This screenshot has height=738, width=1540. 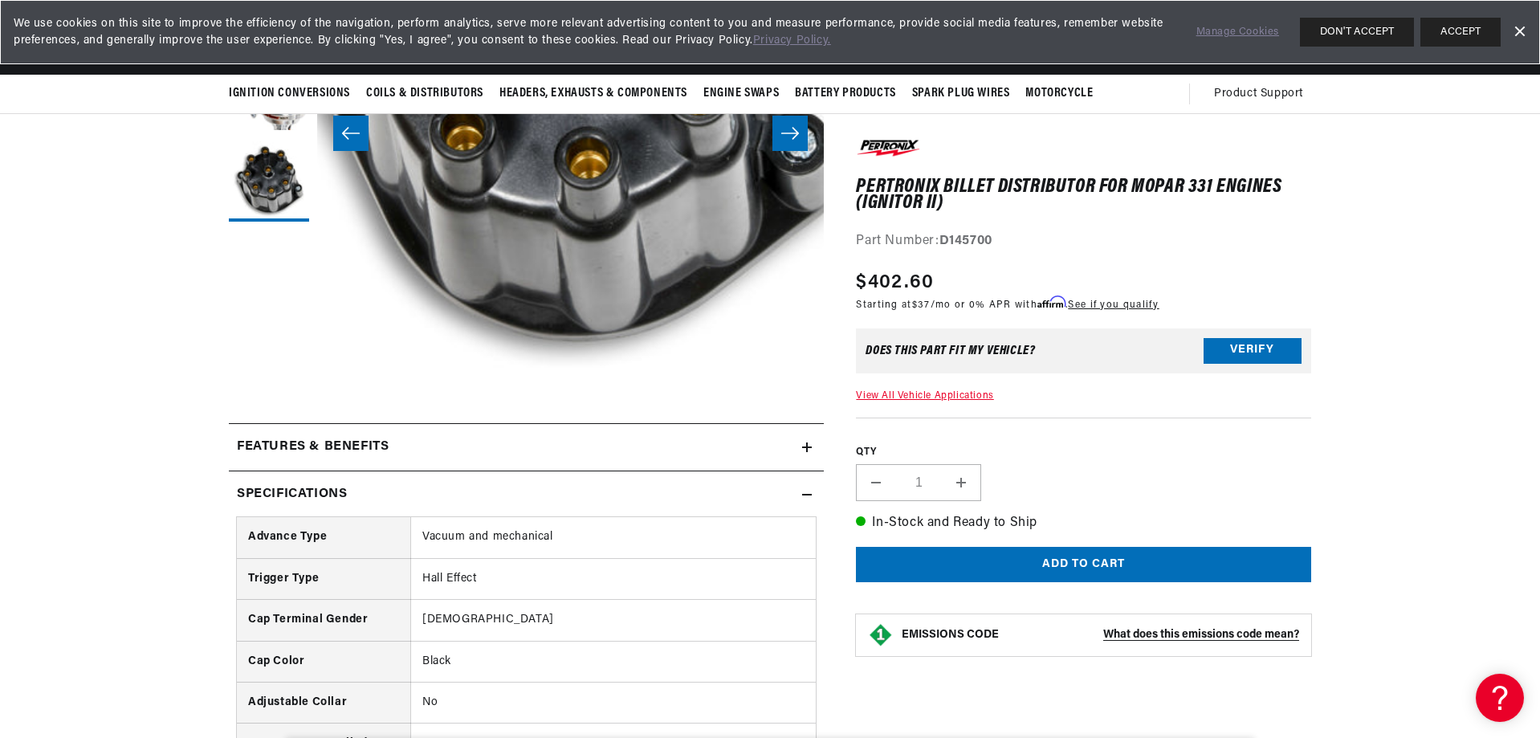 I want to click on summary: Product Support, so click(x=1262, y=94).